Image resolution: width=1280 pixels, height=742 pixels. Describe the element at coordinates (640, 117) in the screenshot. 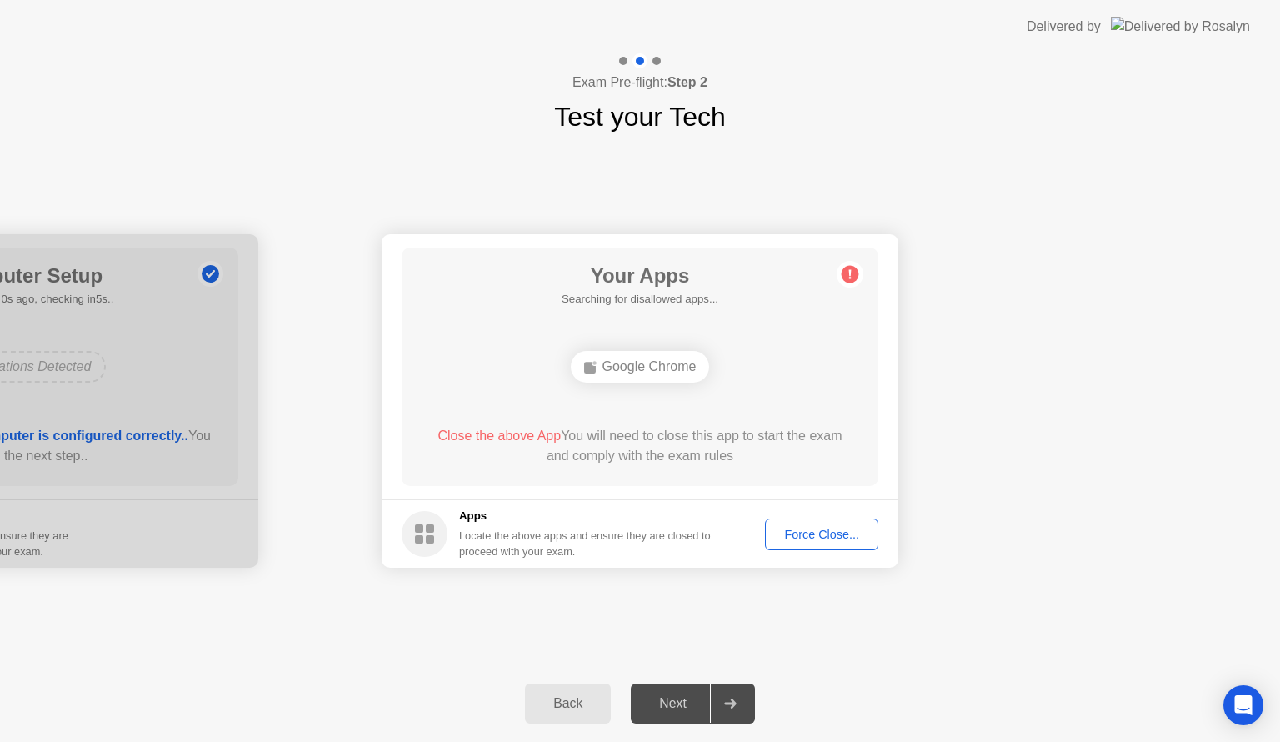

I see `h1: Test your Tech` at that location.